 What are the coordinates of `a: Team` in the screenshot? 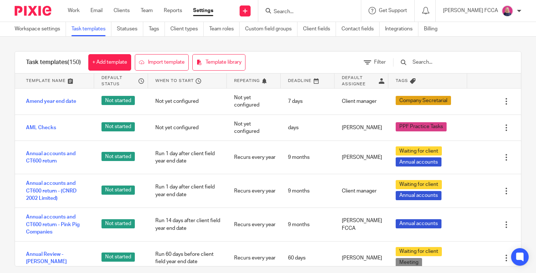 It's located at (146, 11).